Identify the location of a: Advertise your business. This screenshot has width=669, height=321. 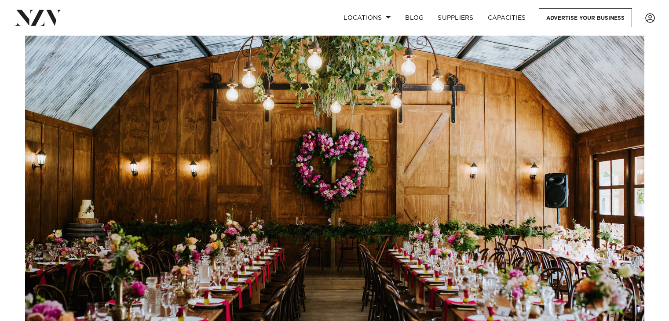
(586, 18).